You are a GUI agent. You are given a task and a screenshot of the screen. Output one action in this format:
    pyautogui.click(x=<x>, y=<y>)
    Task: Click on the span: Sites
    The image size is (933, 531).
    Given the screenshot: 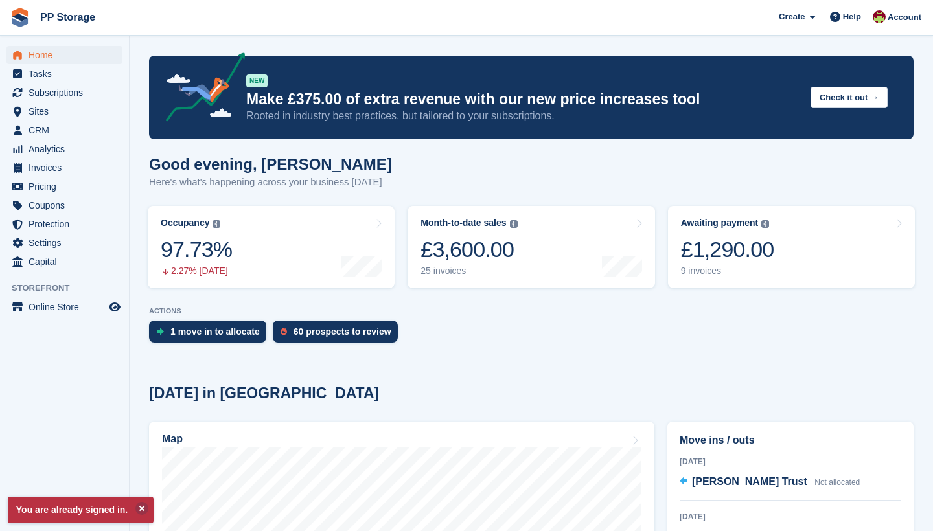 What is the action you would take?
    pyautogui.click(x=67, y=111)
    